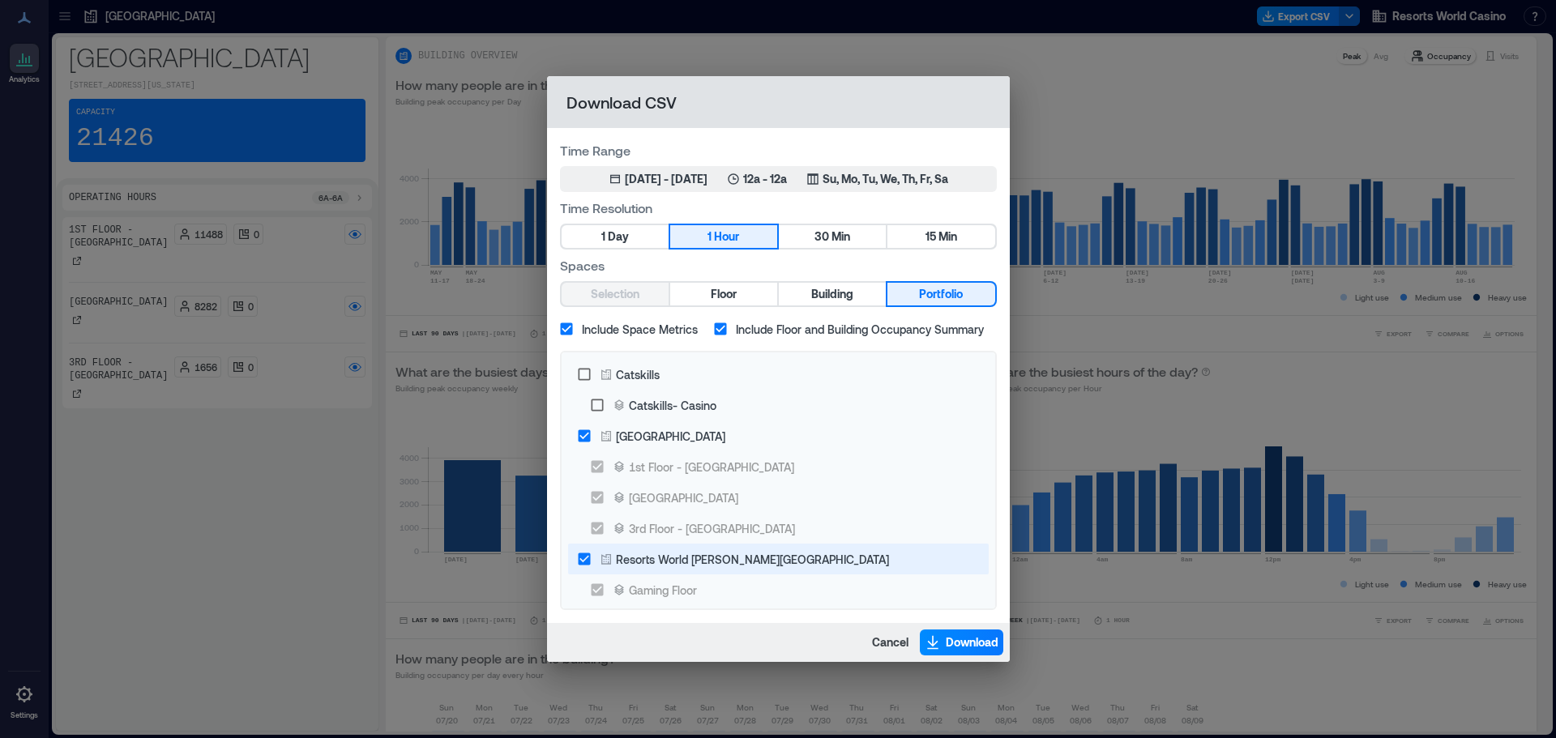 The width and height of the screenshot is (1556, 738). I want to click on span: Download, so click(972, 643).